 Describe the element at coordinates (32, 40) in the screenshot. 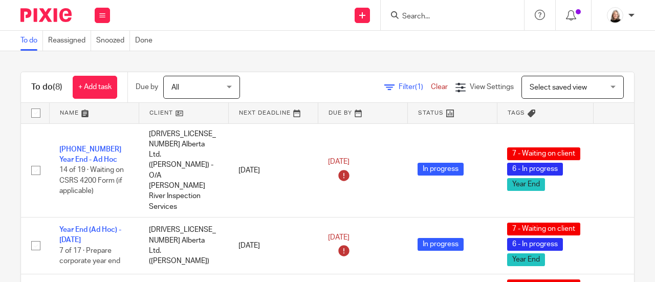

I see `a: To do` at that location.